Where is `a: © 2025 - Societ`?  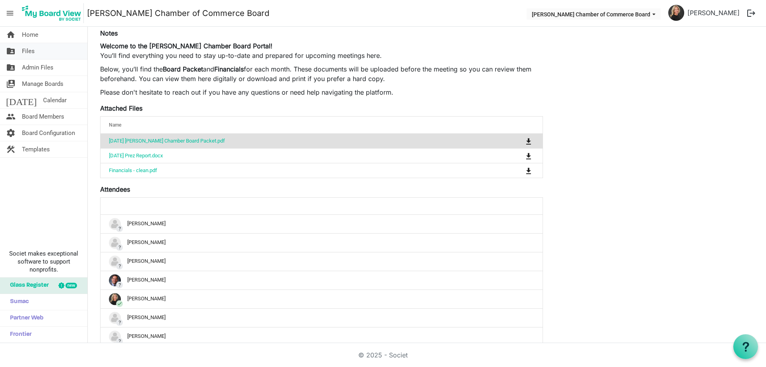 a: © 2025 - Societ is located at coordinates (383, 355).